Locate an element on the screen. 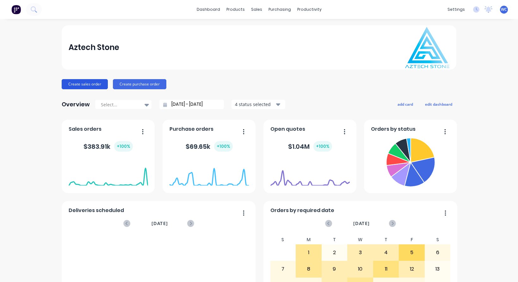  div: 3 is located at coordinates (360, 252).